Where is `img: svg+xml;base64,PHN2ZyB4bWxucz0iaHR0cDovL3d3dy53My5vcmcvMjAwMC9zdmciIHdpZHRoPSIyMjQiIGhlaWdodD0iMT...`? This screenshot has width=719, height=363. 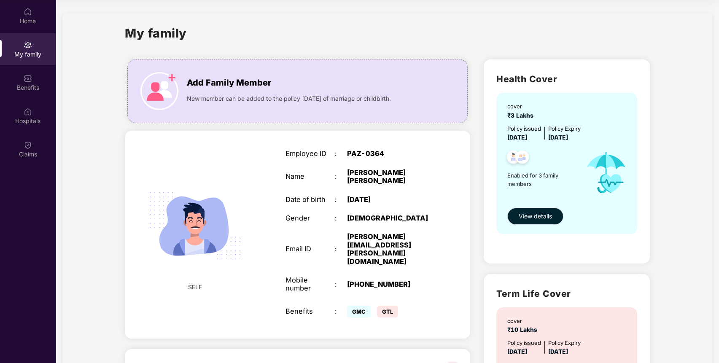 img: svg+xml;base64,PHN2ZyB4bWxucz0iaHR0cDovL3d3dy53My5vcmcvMjAwMC9zdmciIHdpZHRoPSIyMjQiIGhlaWdodD0iMT... is located at coordinates (195, 226).